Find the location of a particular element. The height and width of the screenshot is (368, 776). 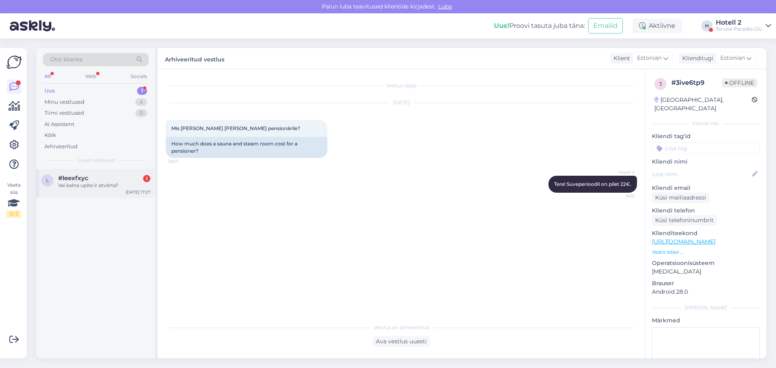

div: Hotell 2 is located at coordinates (739, 23).